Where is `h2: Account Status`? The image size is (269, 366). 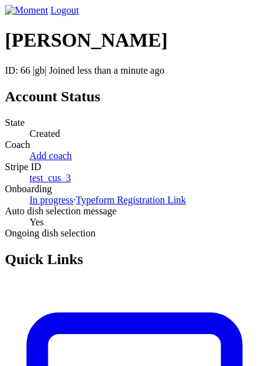
h2: Account Status is located at coordinates (135, 96).